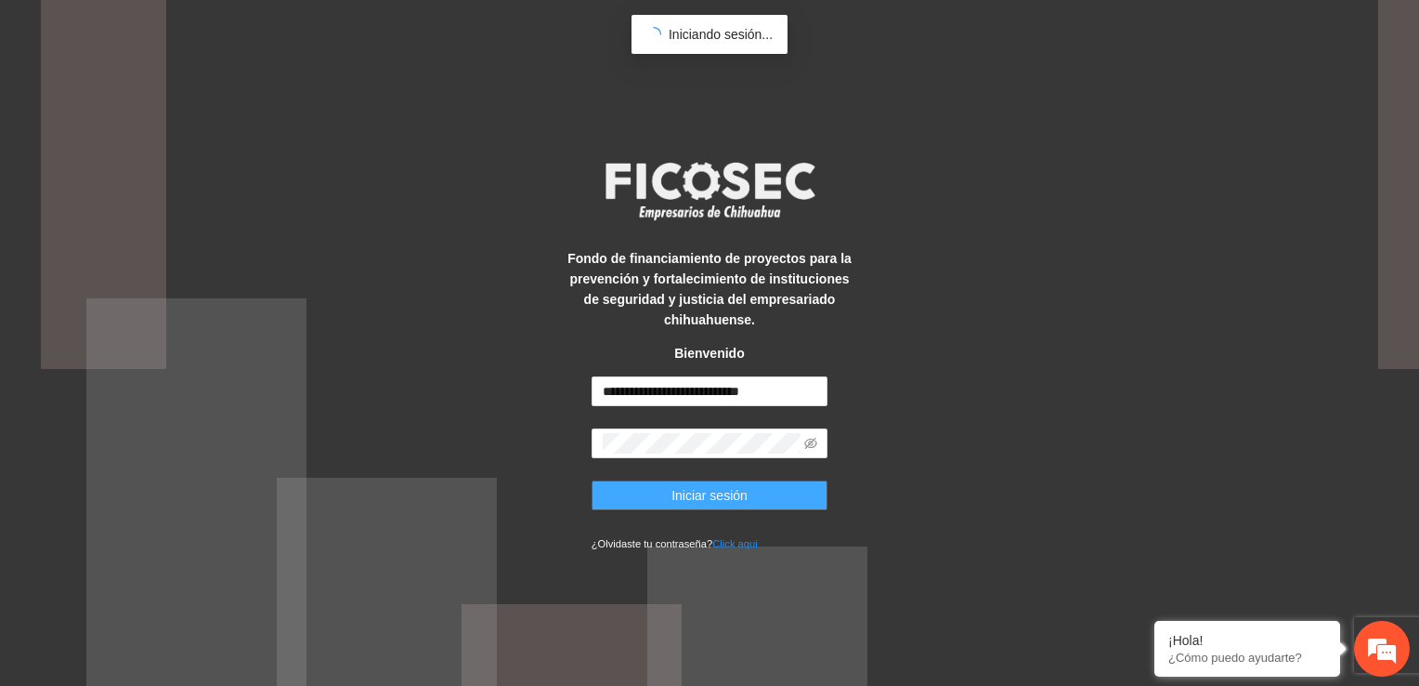 The width and height of the screenshot is (1419, 686). What do you see at coordinates (811, 443) in the screenshot?
I see `span: eye-invisible` at bounding box center [811, 443].